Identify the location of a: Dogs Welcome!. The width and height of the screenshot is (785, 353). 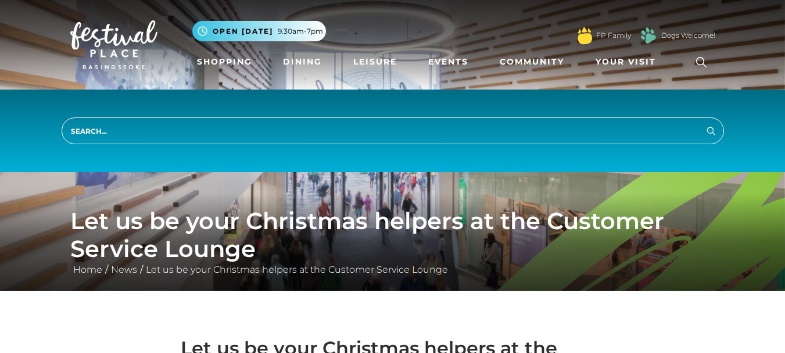
(688, 35).